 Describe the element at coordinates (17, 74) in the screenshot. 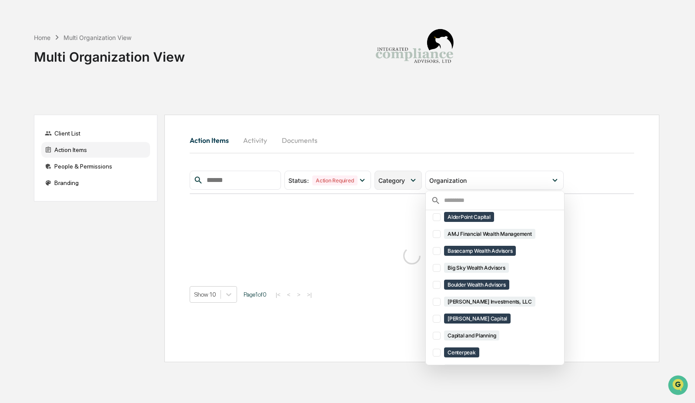

I see `img: 1746055101610-c473b297-6a78-478c-a979-82029cc54cd1` at that location.